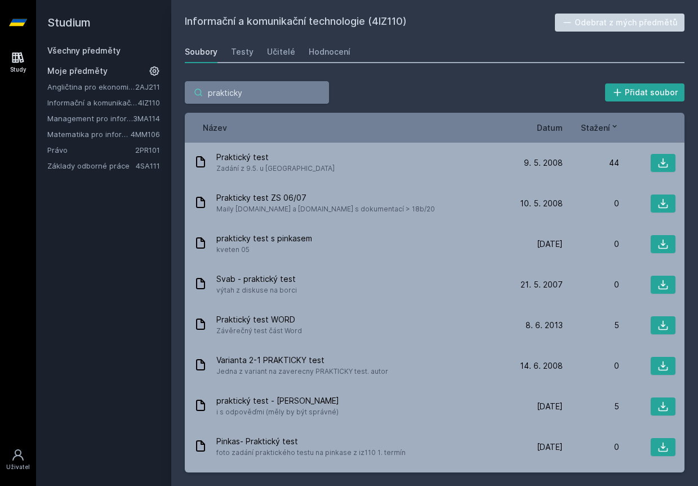 This screenshot has width=698, height=486. Describe the element at coordinates (89, 134) in the screenshot. I see `a: Matematika pro informatiky` at that location.